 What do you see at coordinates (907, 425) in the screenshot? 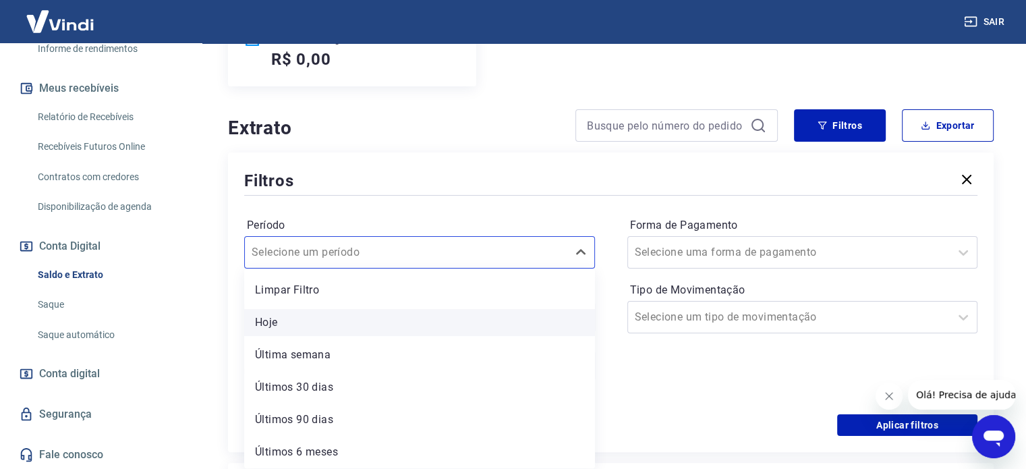
I see `button: Aplicar filtros` at bounding box center [907, 425].